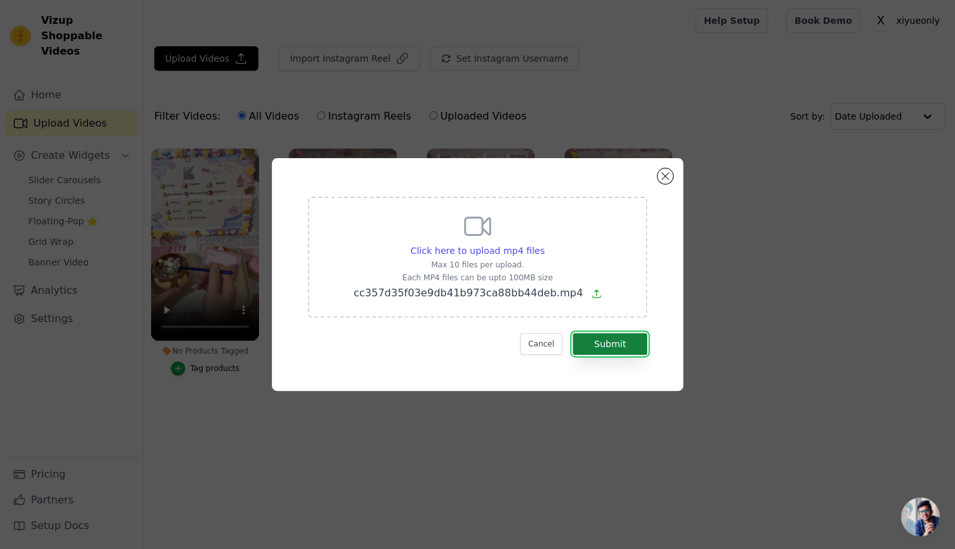  I want to click on button: Cancel, so click(541, 344).